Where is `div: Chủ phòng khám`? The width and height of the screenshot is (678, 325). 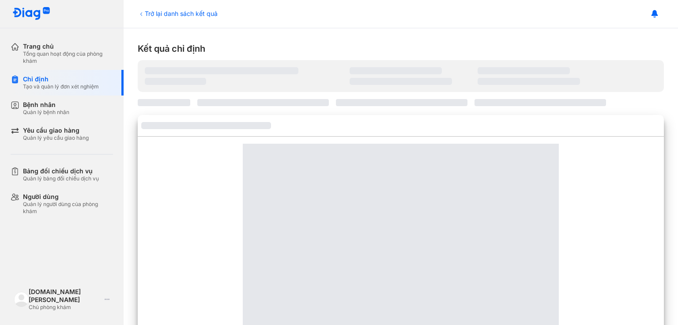
div: Chủ phòng khám is located at coordinates (65, 307).